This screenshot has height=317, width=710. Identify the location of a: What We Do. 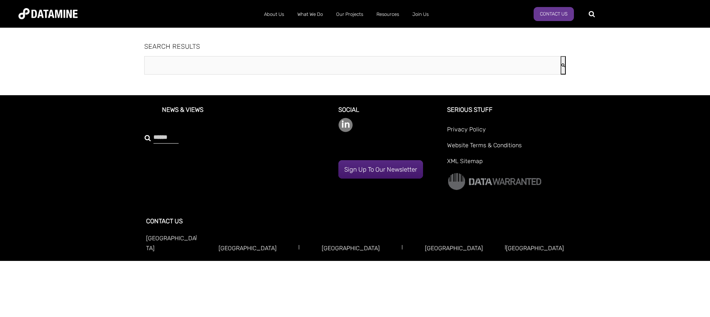
(310, 14).